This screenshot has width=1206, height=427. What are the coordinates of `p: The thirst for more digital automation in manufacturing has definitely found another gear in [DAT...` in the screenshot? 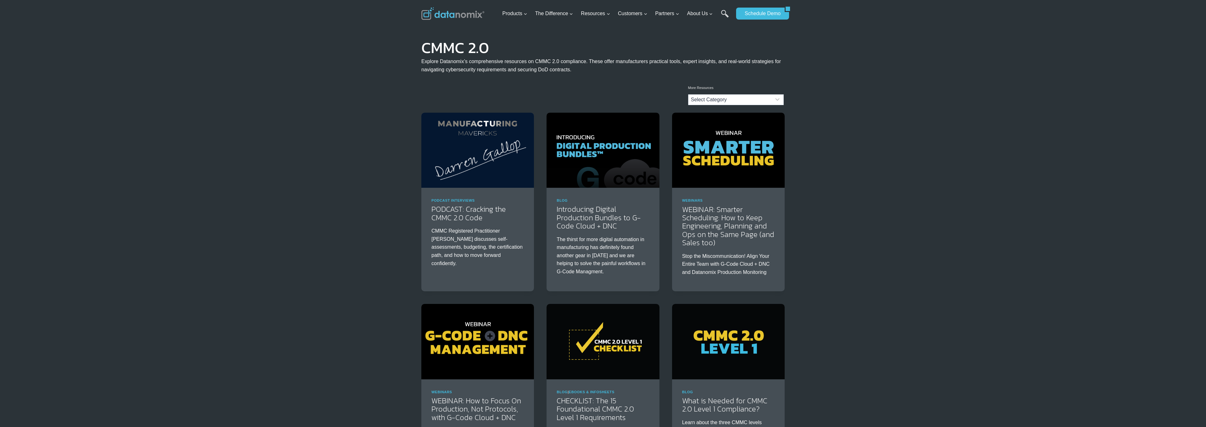 It's located at (602, 255).